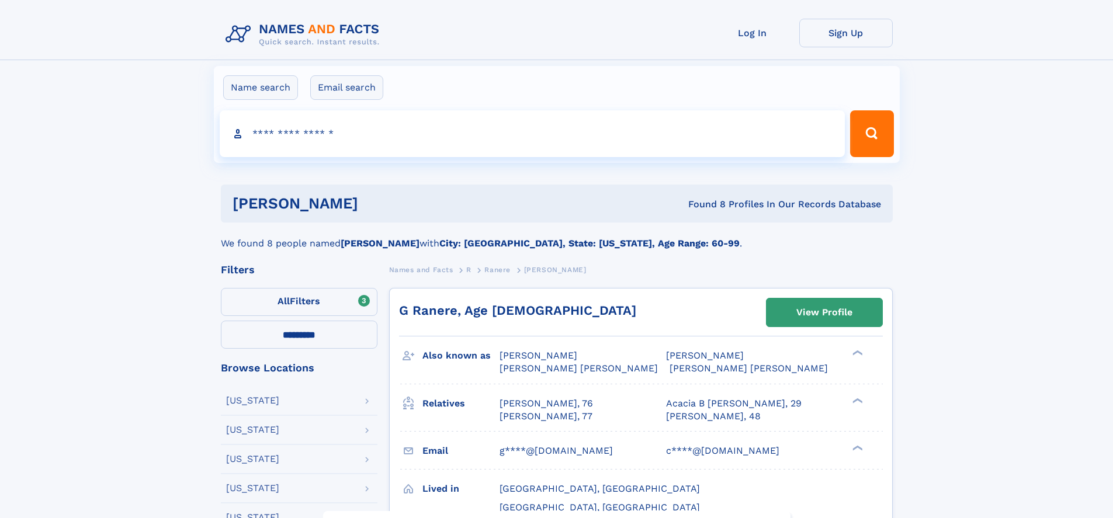  I want to click on a: Log In, so click(753, 33).